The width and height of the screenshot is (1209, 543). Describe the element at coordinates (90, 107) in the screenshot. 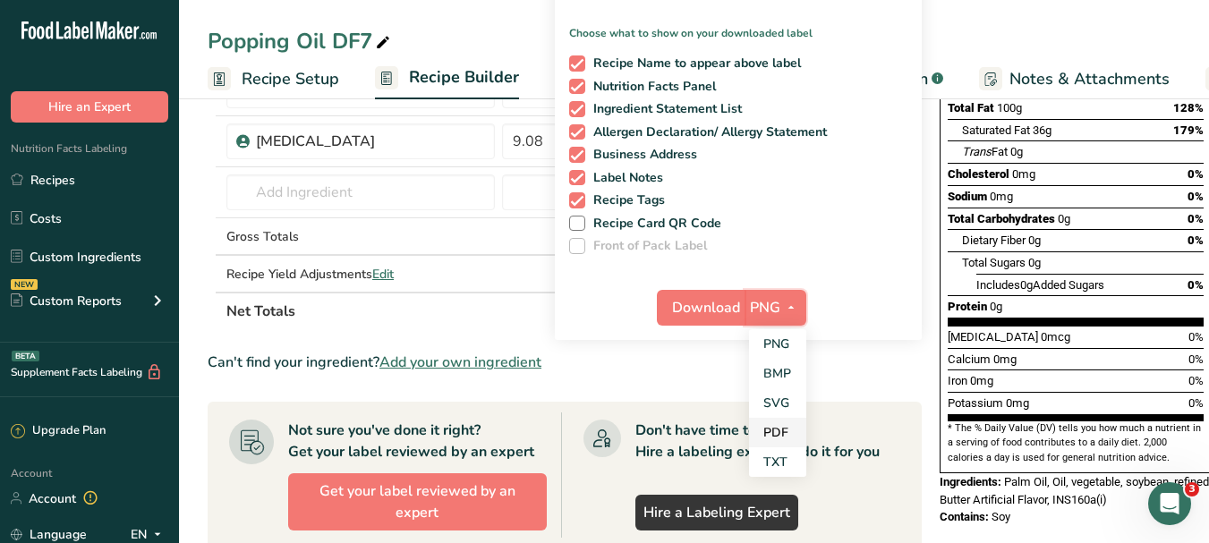

I see `button: Hire an Expert` at that location.